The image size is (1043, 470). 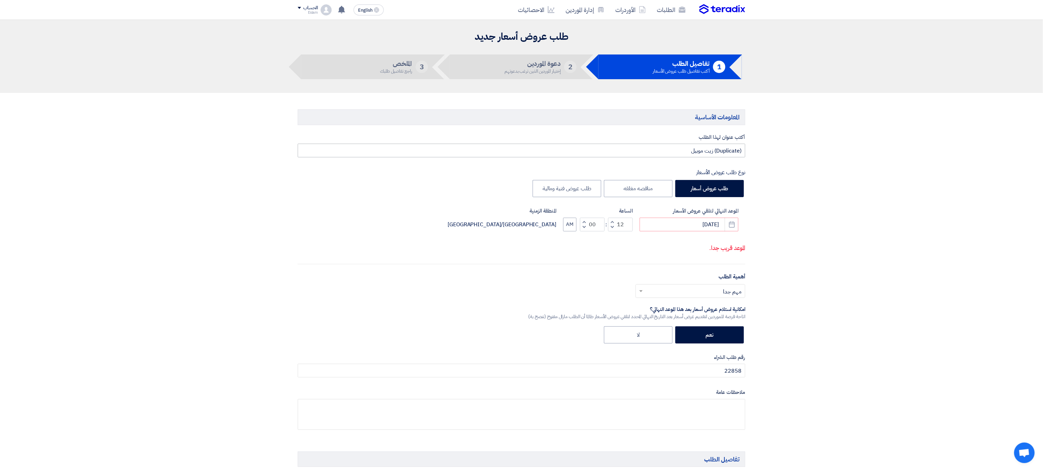 I want to click on span: English, so click(x=365, y=10).